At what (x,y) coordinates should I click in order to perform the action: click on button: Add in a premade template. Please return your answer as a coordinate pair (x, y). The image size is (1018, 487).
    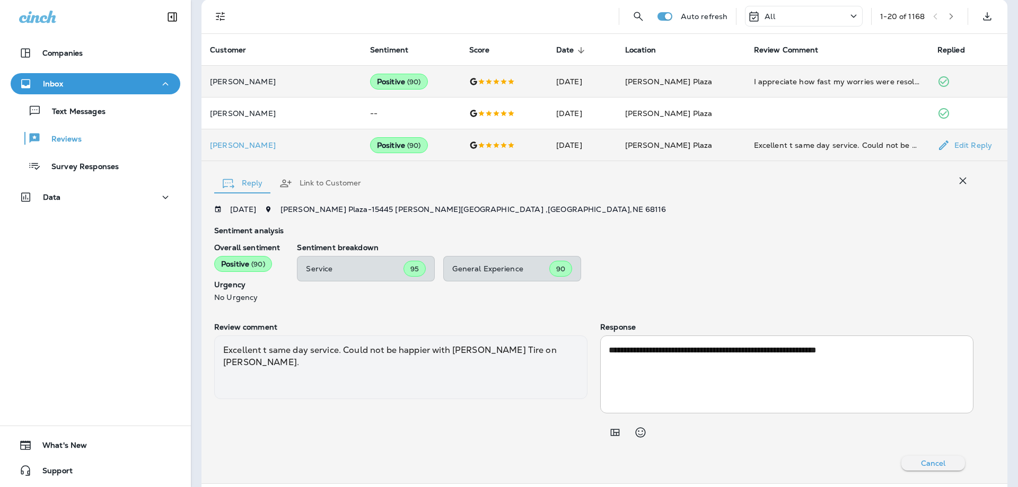
    Looking at the image, I should click on (615, 433).